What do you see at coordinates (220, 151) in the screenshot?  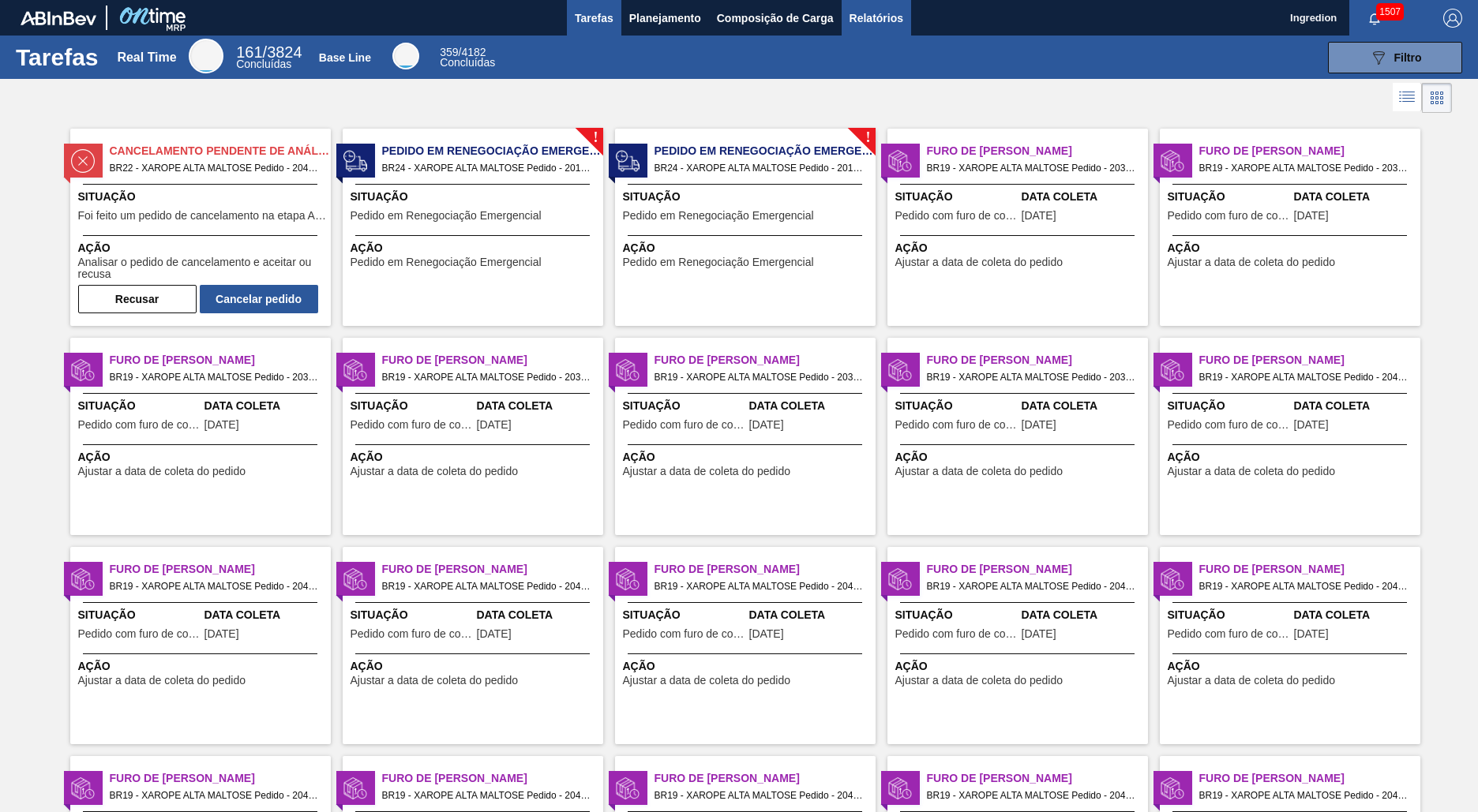 I see `span: Cancelamento Pendente de Análise` at bounding box center [220, 151].